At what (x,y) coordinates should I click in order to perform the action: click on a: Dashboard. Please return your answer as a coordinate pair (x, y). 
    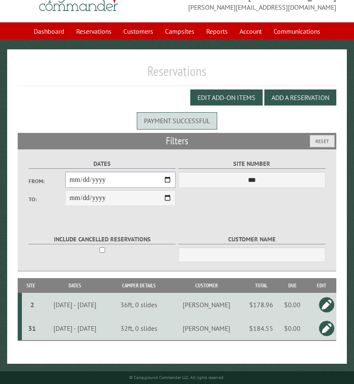
    Looking at the image, I should click on (49, 31).